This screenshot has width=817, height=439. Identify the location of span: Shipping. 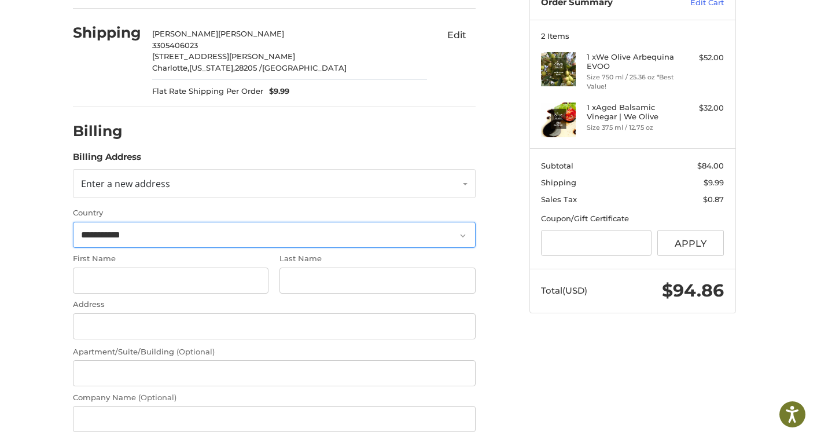
(558, 182).